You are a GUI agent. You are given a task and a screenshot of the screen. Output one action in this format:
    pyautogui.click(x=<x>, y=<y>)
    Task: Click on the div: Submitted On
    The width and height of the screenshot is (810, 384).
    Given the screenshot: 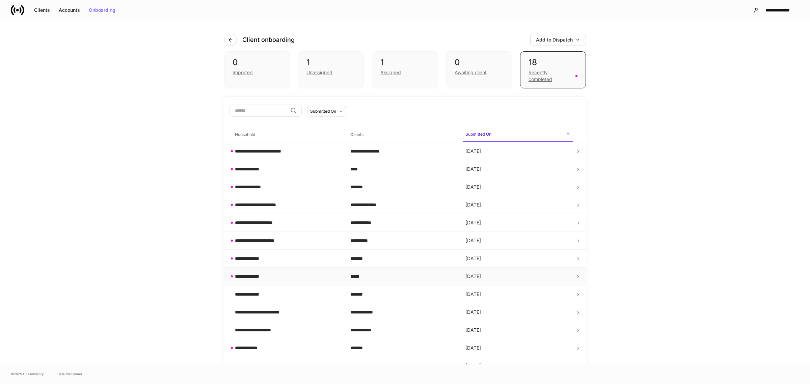 What is the action you would take?
    pyautogui.click(x=323, y=111)
    